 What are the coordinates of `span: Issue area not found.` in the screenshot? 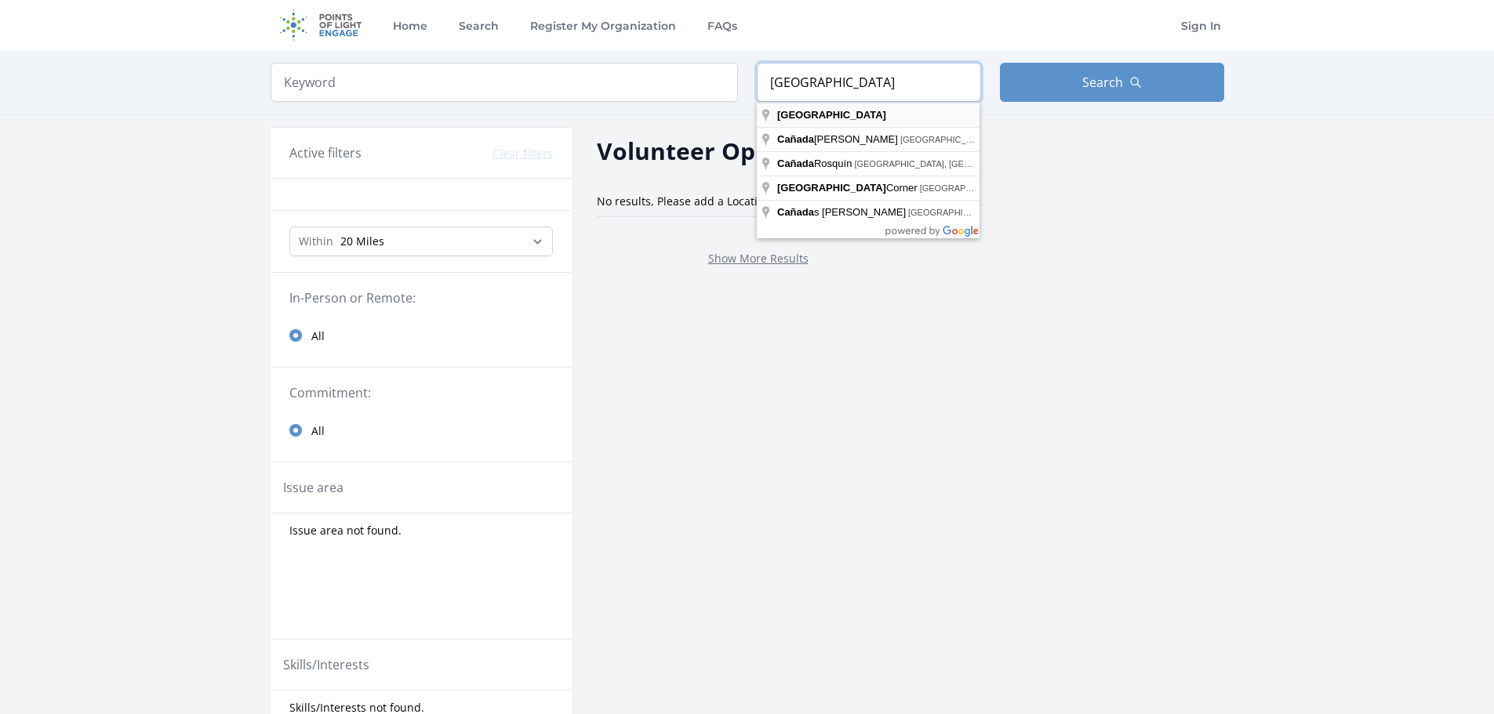 It's located at (345, 531).